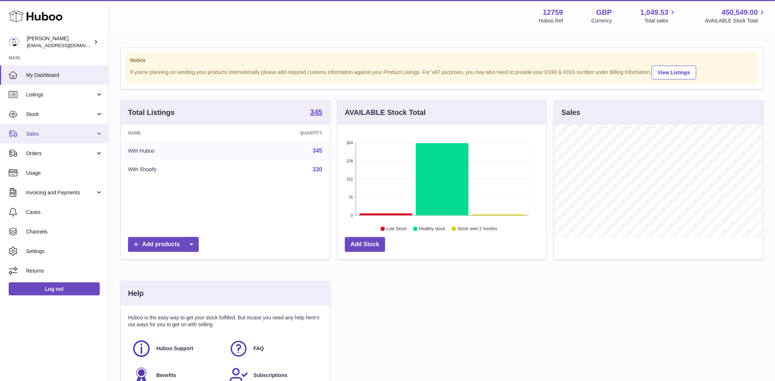 This screenshot has height=381, width=775. What do you see at coordinates (65, 173) in the screenshot?
I see `span: Usage` at bounding box center [65, 173].